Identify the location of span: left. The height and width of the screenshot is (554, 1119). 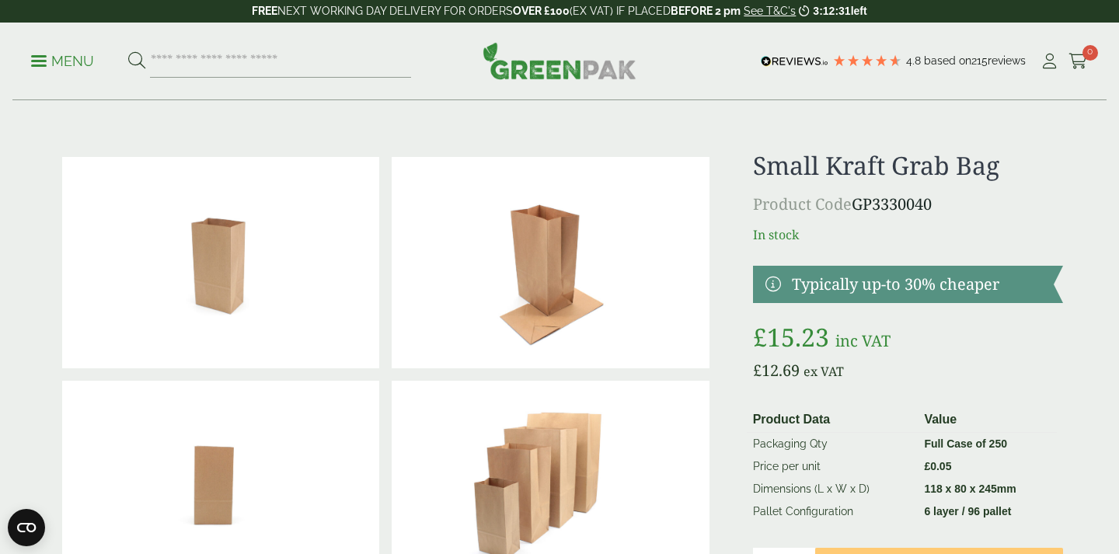
(859, 11).